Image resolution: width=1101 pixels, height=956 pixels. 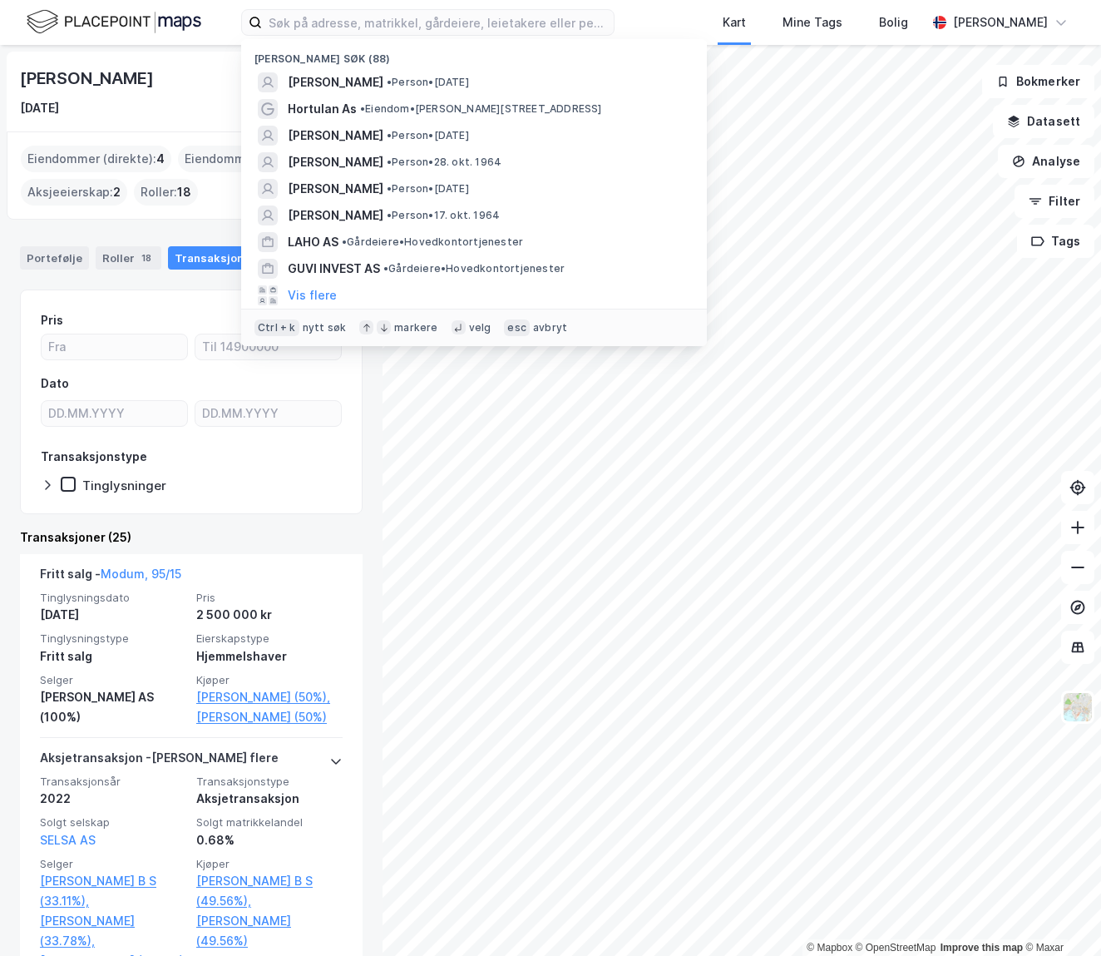 What do you see at coordinates (128, 258) in the screenshot?
I see `div: Roller` at bounding box center [128, 258].